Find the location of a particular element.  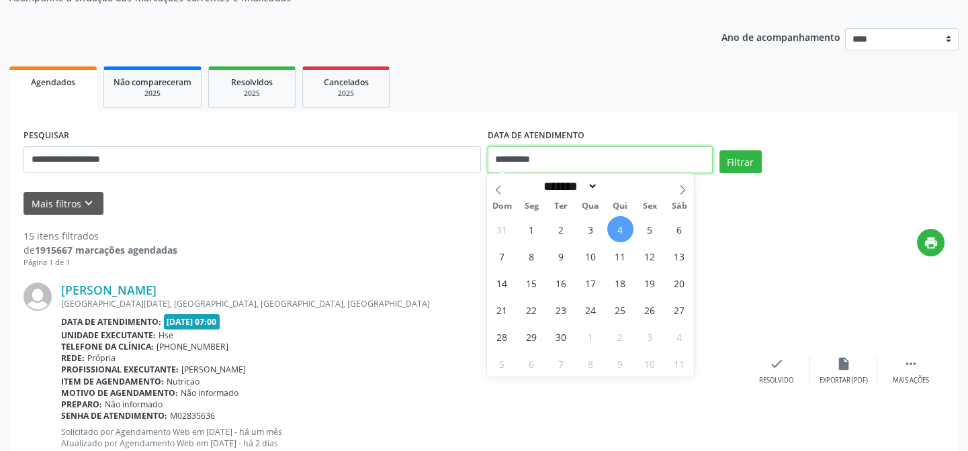

i: insert_drive_file is located at coordinates (843, 364).